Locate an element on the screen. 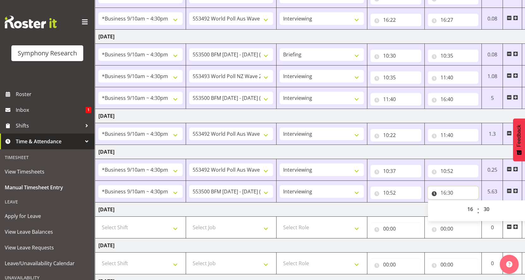 The height and width of the screenshot is (280, 525). a: Manual Timesheet Entry is located at coordinates (47, 188).